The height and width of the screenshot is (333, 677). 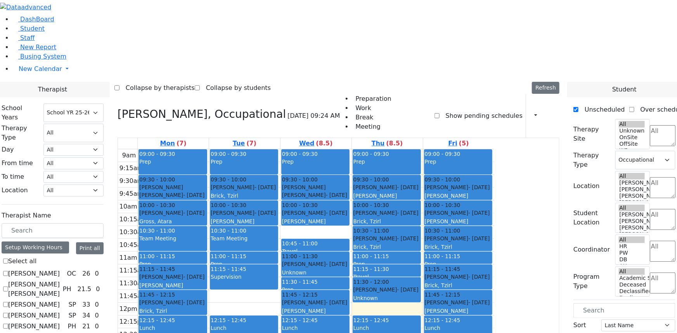 What do you see at coordinates (464, 144) in the screenshot?
I see `label: (5)` at bounding box center [464, 144].